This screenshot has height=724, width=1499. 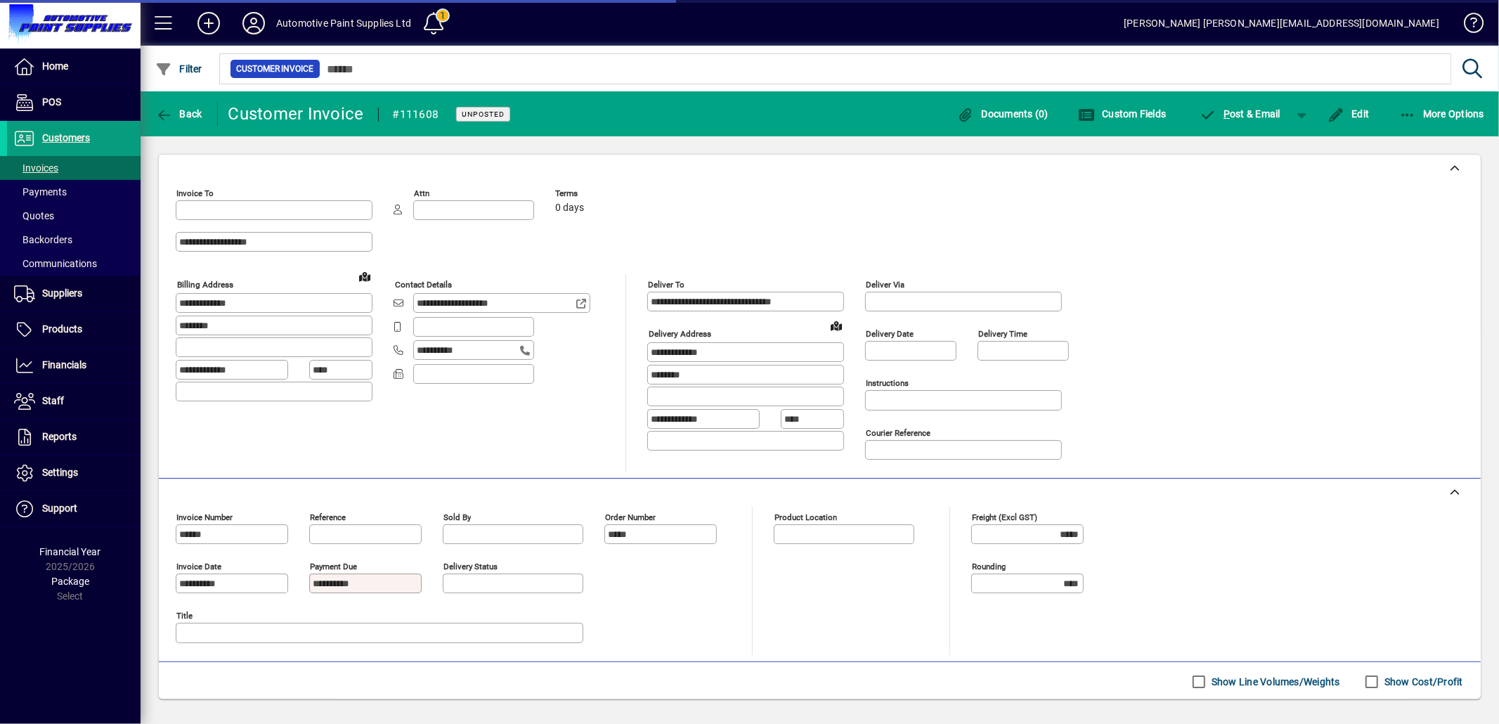 I want to click on mat-label: Invoice number, so click(x=204, y=517).